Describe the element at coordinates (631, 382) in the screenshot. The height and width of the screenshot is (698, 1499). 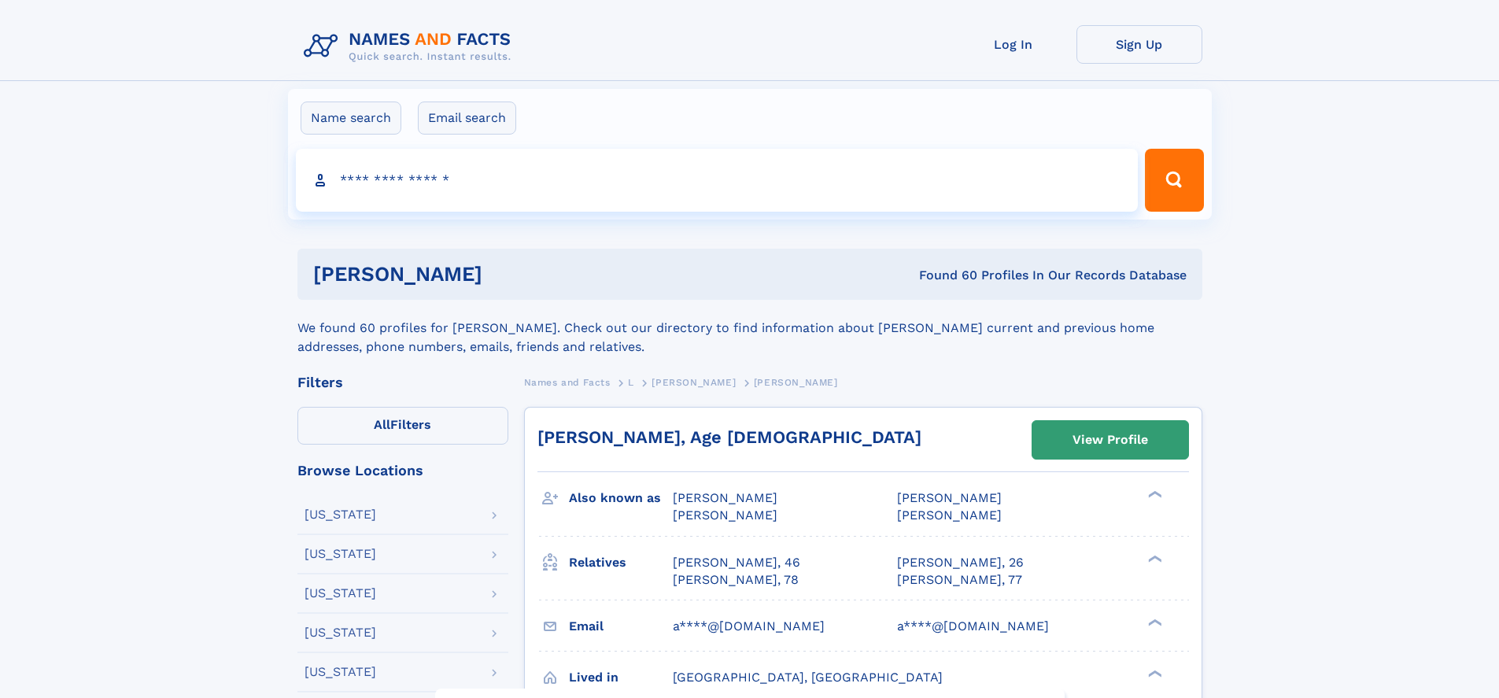
I see `a: L` at that location.